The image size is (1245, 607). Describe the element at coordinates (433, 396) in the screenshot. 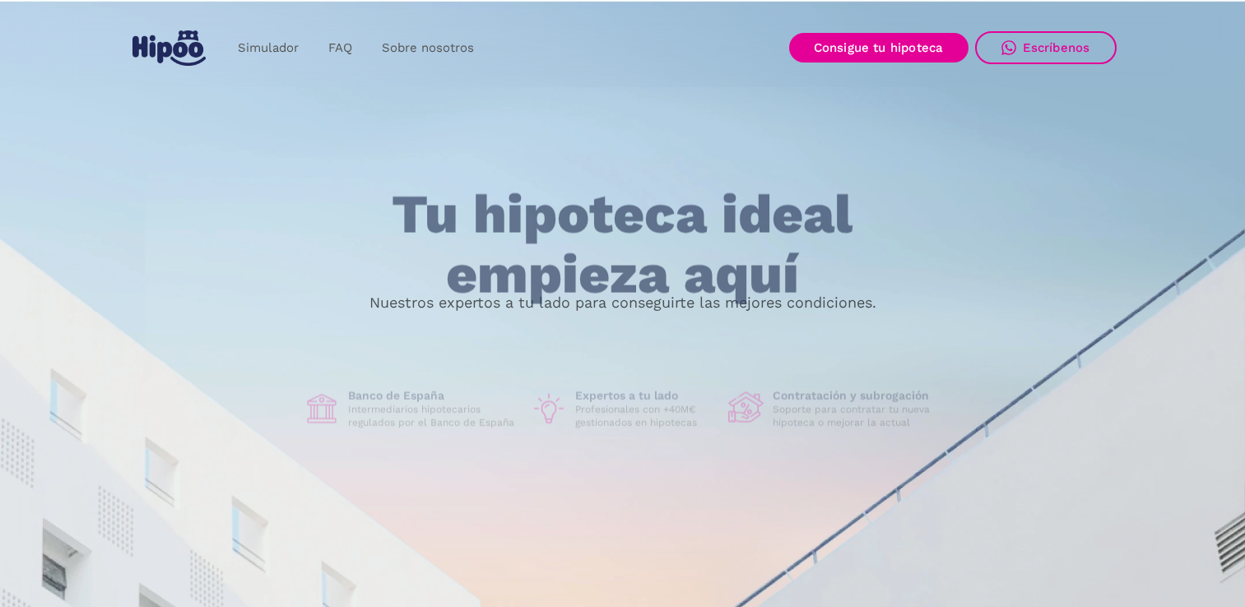

I see `h1: Banco de España` at that location.